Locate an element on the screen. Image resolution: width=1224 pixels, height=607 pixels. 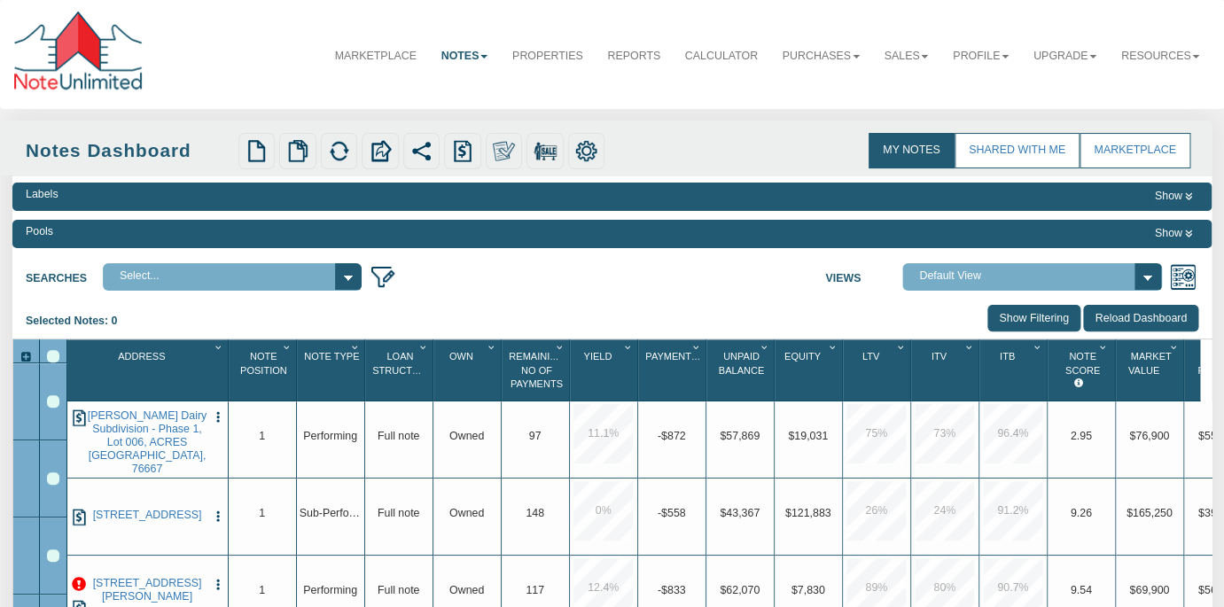
a: Upgrade is located at coordinates (1065, 56).